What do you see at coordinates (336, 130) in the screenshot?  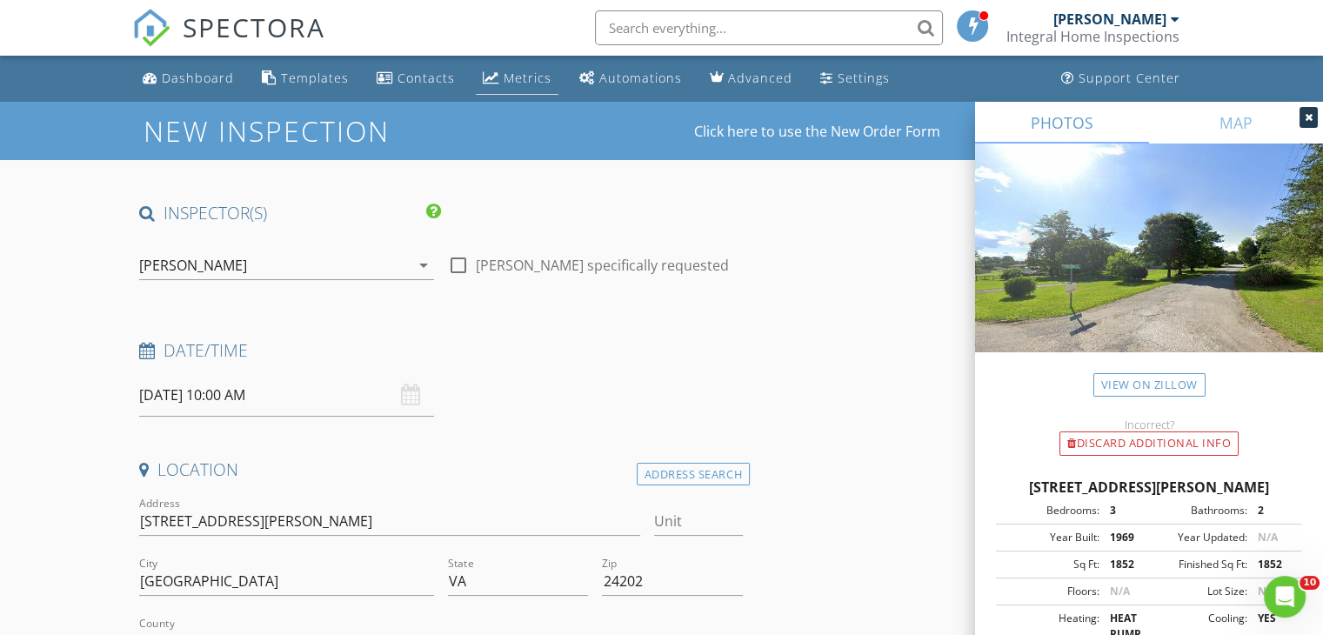 I see `h1: New Inspection` at bounding box center [336, 130].